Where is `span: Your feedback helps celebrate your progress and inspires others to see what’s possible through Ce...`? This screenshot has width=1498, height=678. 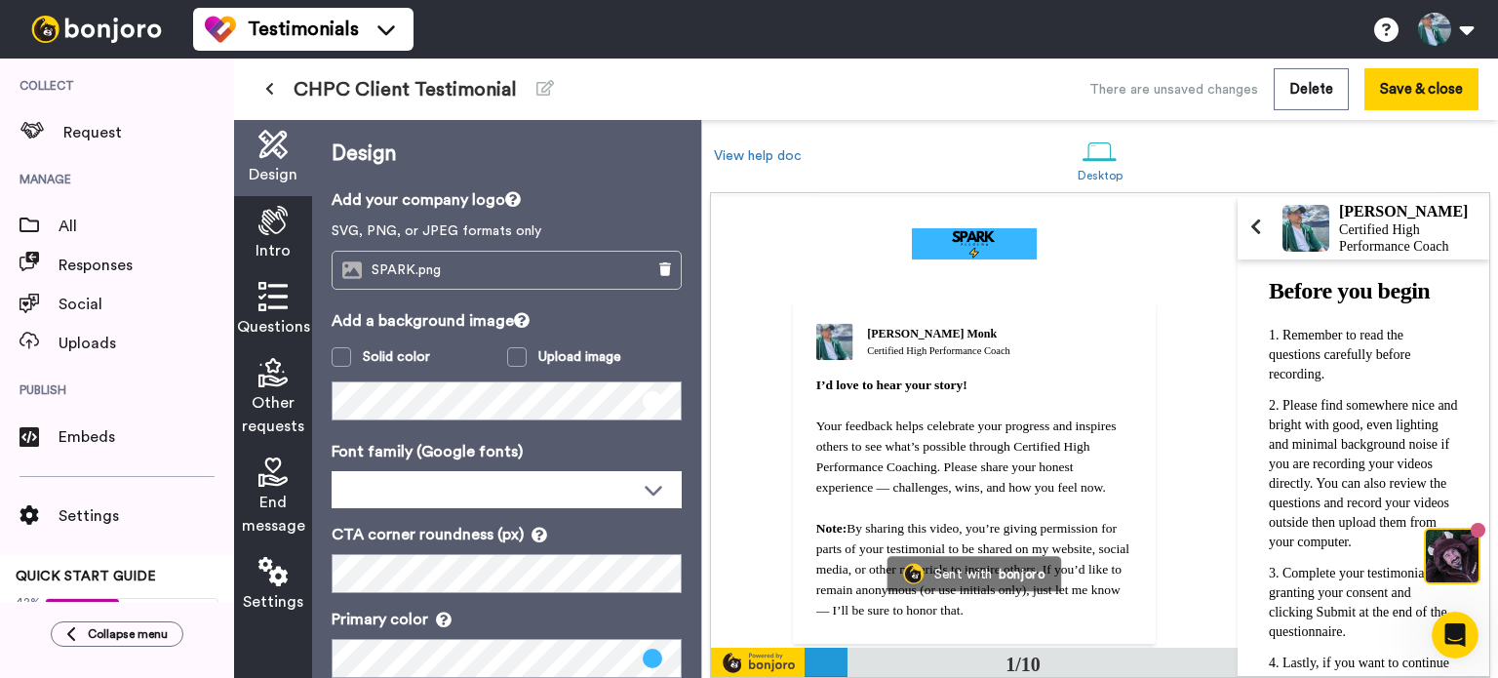 span: Your feedback helps celebrate your progress and inspires others to see what’s possible through Ce... is located at coordinates (968, 458).